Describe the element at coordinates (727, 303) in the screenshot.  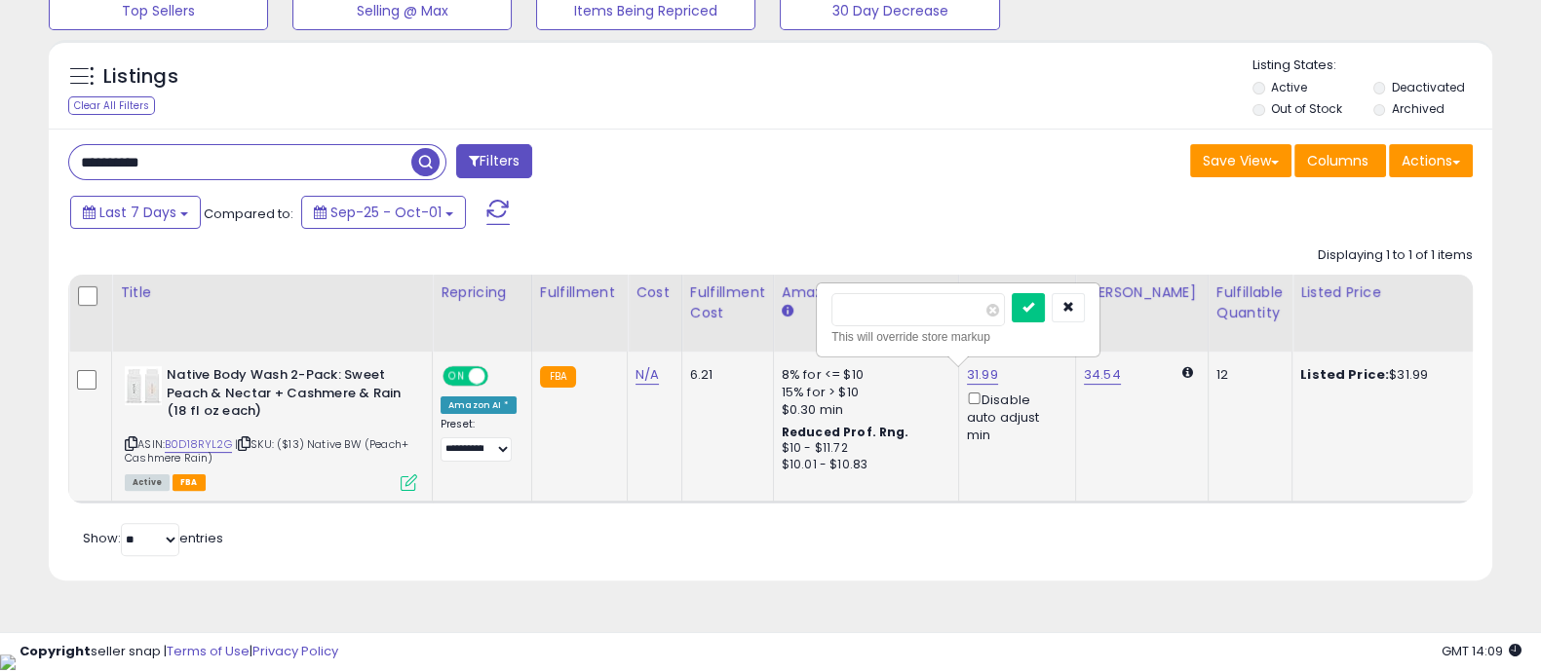
I see `div: Fulfillment Cost` at that location.